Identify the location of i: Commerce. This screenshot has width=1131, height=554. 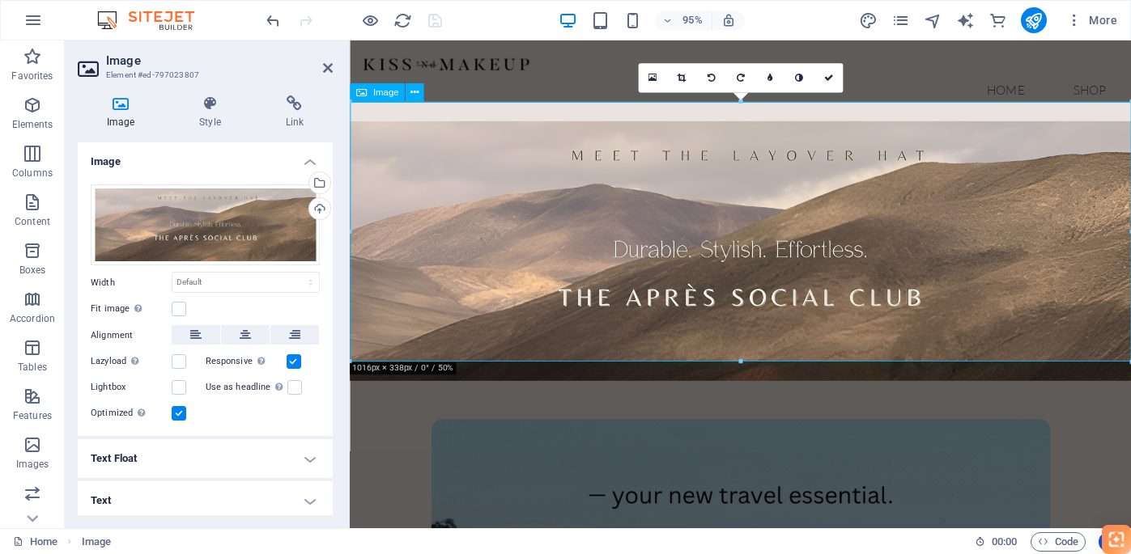
(997, 20).